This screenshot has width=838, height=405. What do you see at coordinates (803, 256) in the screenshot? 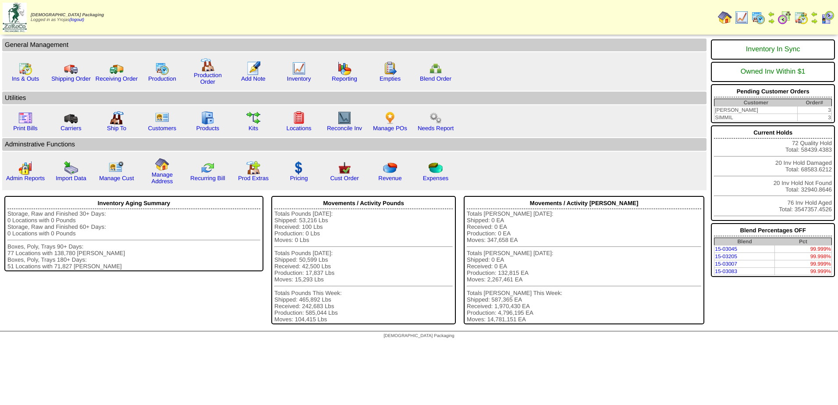
I see `td: 99.998%` at bounding box center [803, 256].